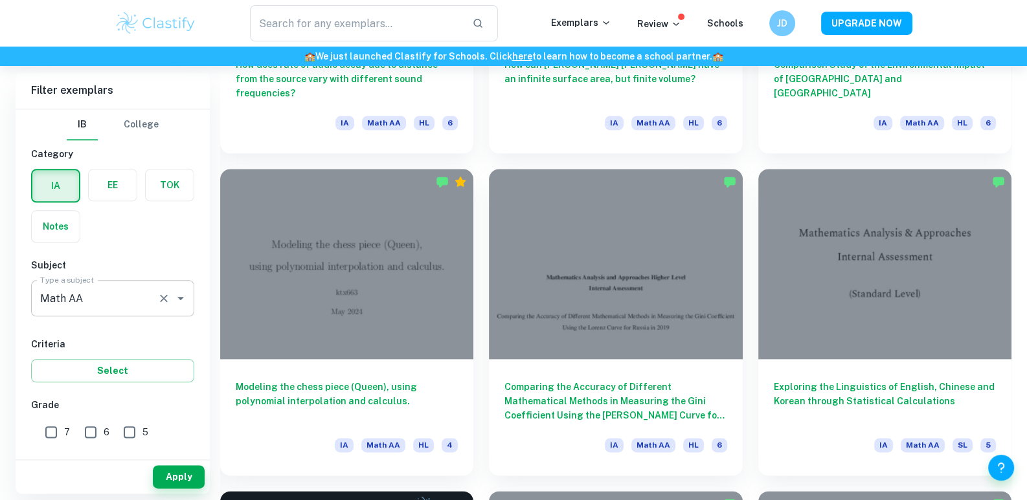  Describe the element at coordinates (346, 401) in the screenshot. I see `h6: Modeling the chess piece (Queen), using polynomial interpolation and calculus.` at that location.